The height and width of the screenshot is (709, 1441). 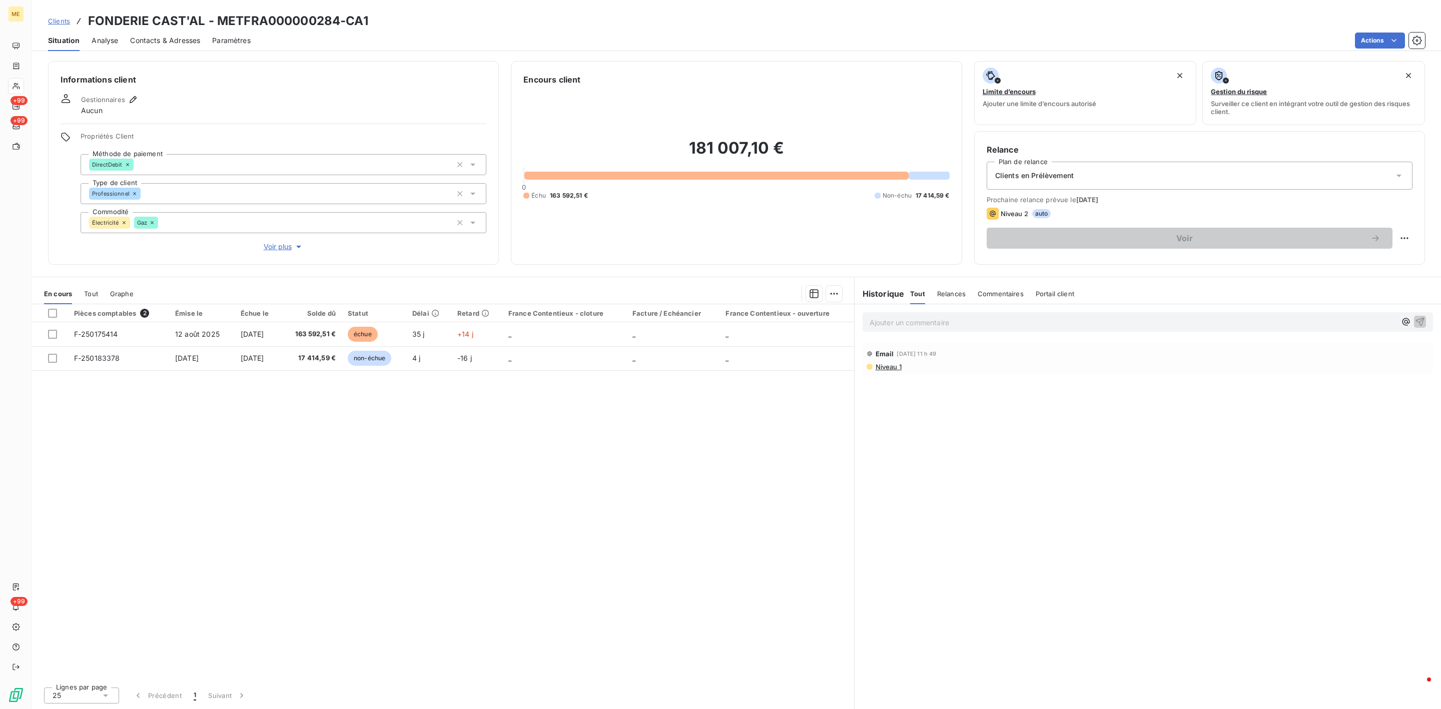 I want to click on h2: 181 007,10 €, so click(x=736, y=153).